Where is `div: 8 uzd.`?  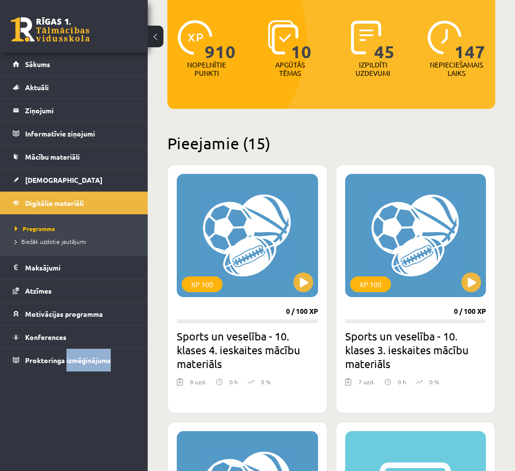
div: 8 uzd. is located at coordinates (198, 385).